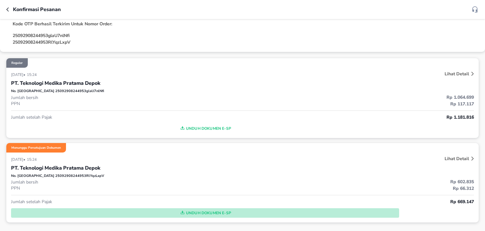  I want to click on p: Kode OTP Berhasil Terkirim Untuk Nomor Order:, so click(246, 24).